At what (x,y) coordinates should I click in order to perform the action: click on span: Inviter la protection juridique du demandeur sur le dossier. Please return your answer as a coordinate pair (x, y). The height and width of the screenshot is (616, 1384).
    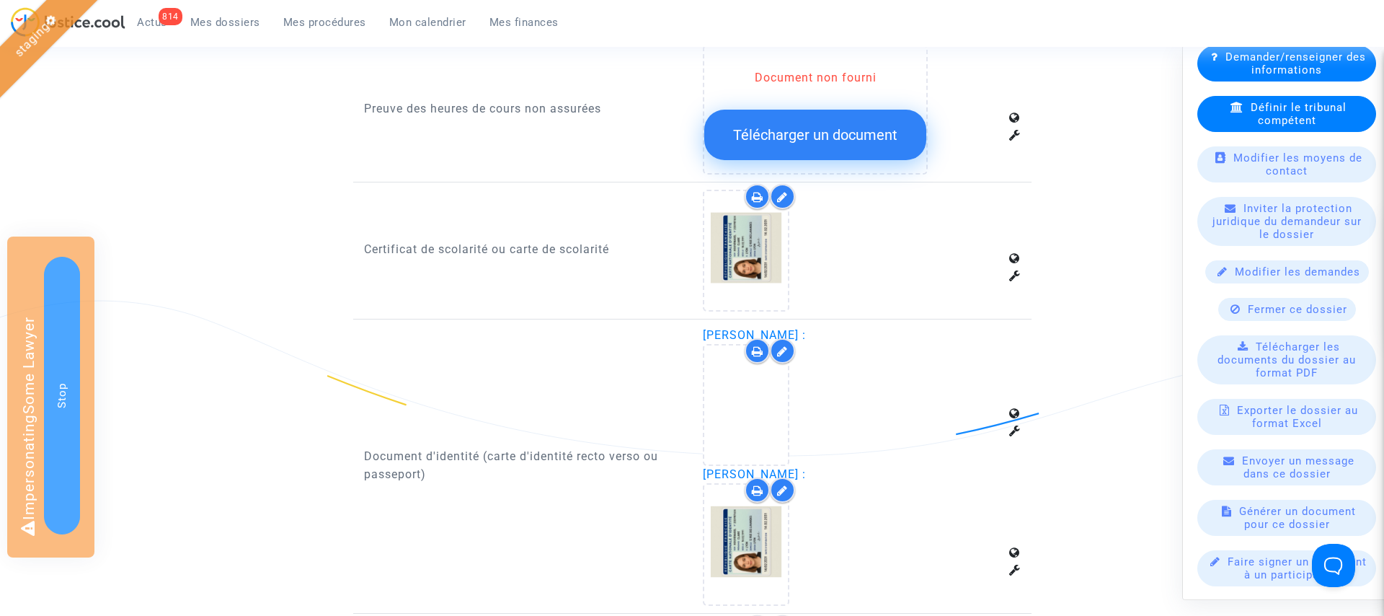
    Looking at the image, I should click on (1287, 221).